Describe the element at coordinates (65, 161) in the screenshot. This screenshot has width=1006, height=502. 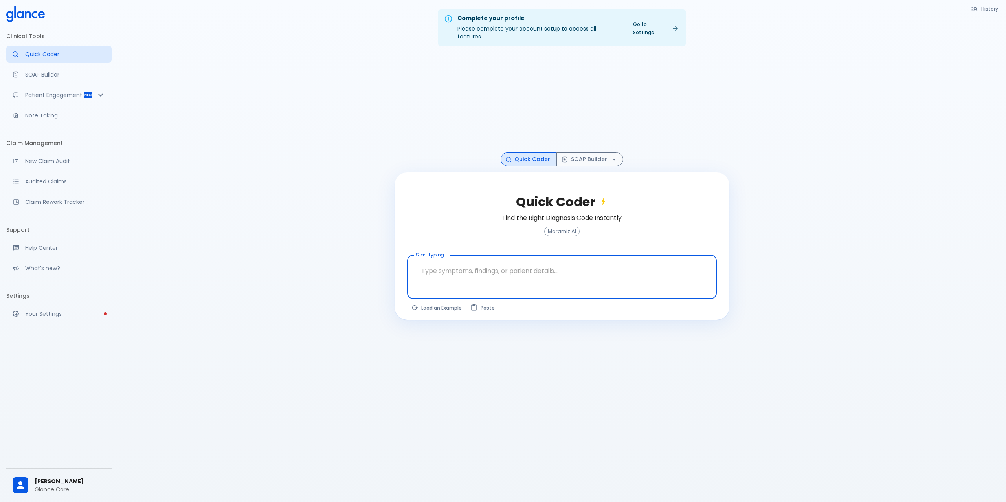
I see `p: New Claim Audit` at that location.